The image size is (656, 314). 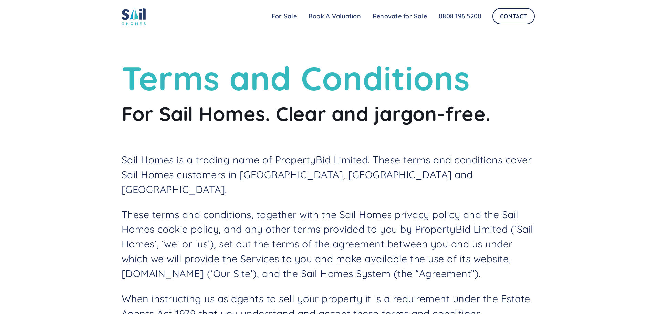 I want to click on p: Sail Homes is a trading name of PropertyBid Limited. These terms and conditions cover Sail Homes ..., so click(x=328, y=174).